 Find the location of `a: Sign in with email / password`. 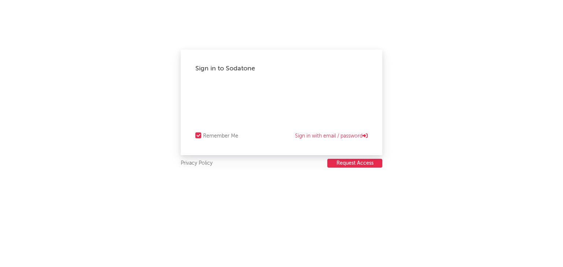

a: Sign in with email / password is located at coordinates (331, 136).